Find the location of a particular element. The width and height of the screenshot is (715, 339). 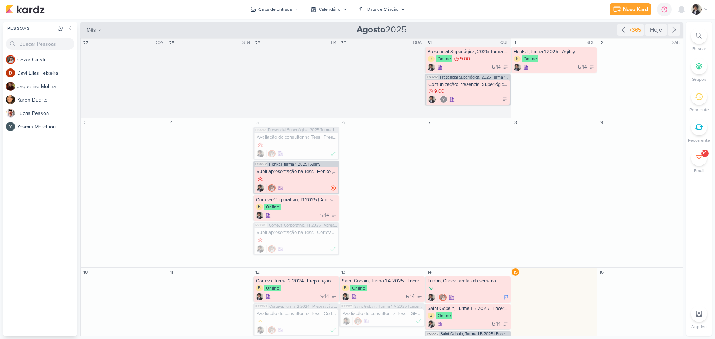

img: Yasmin Marchiori is located at coordinates (444, 99).